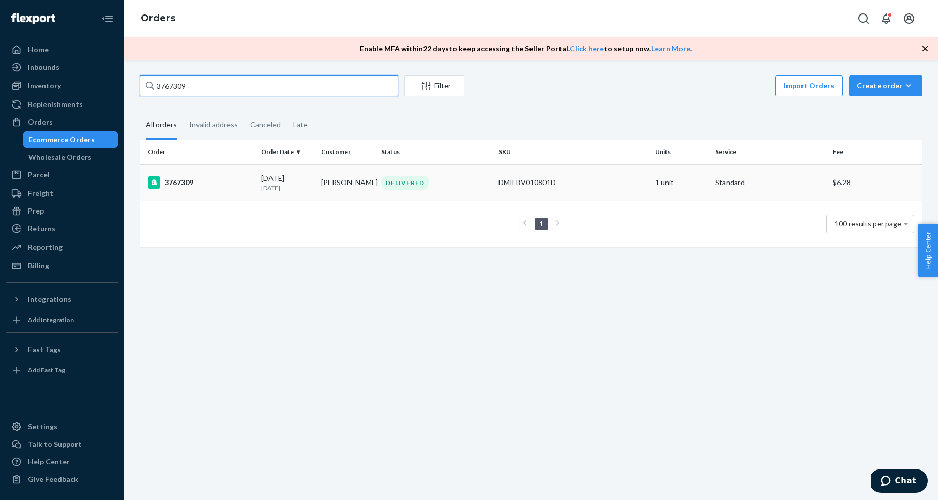 The image size is (938, 500). I want to click on div: Returns, so click(41, 229).